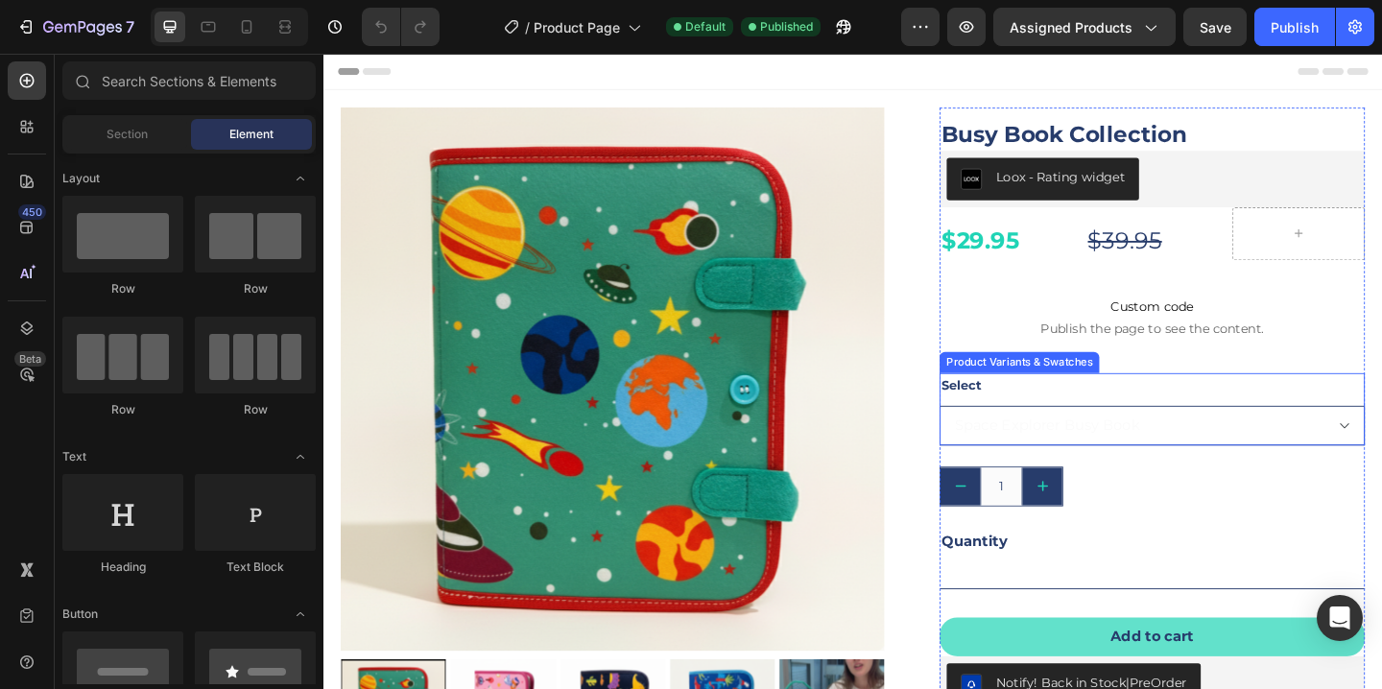  Describe the element at coordinates (901, 634) in the screenshot. I see `div: Add to cart` at that location.